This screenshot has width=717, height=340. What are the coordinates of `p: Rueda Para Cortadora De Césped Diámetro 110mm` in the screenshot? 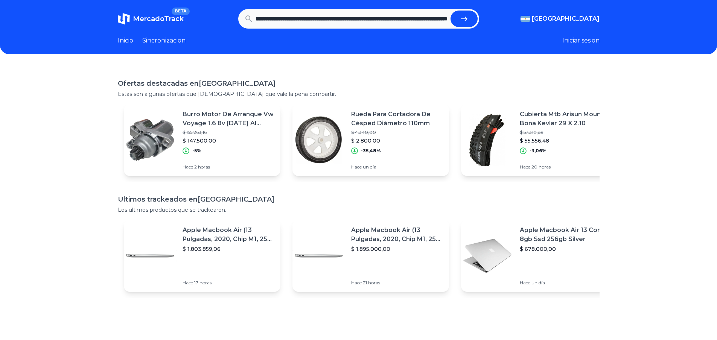 It's located at (397, 119).